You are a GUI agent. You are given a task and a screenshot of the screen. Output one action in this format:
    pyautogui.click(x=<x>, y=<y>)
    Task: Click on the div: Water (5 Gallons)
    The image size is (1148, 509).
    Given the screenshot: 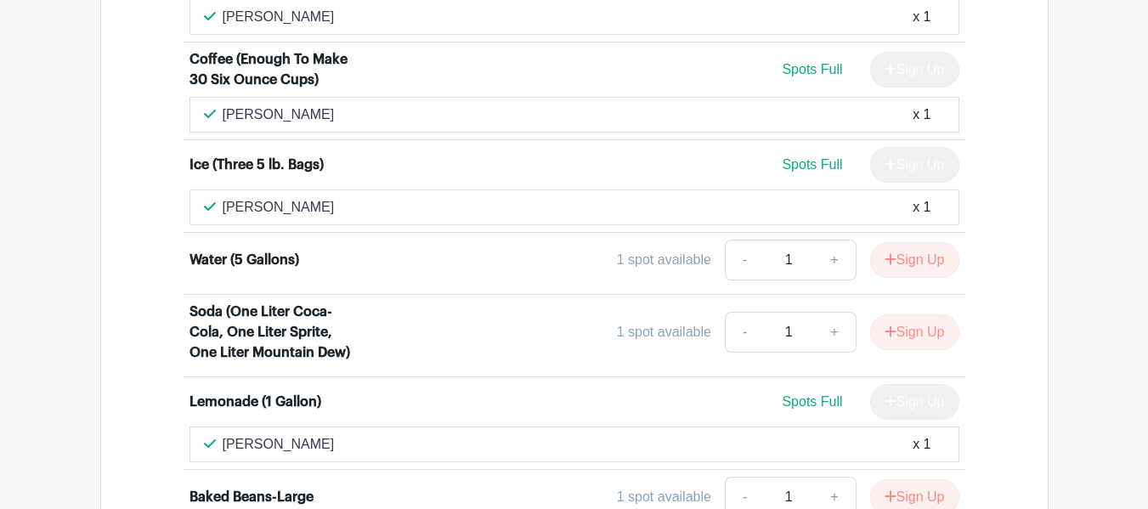 What is the action you would take?
    pyautogui.click(x=244, y=260)
    